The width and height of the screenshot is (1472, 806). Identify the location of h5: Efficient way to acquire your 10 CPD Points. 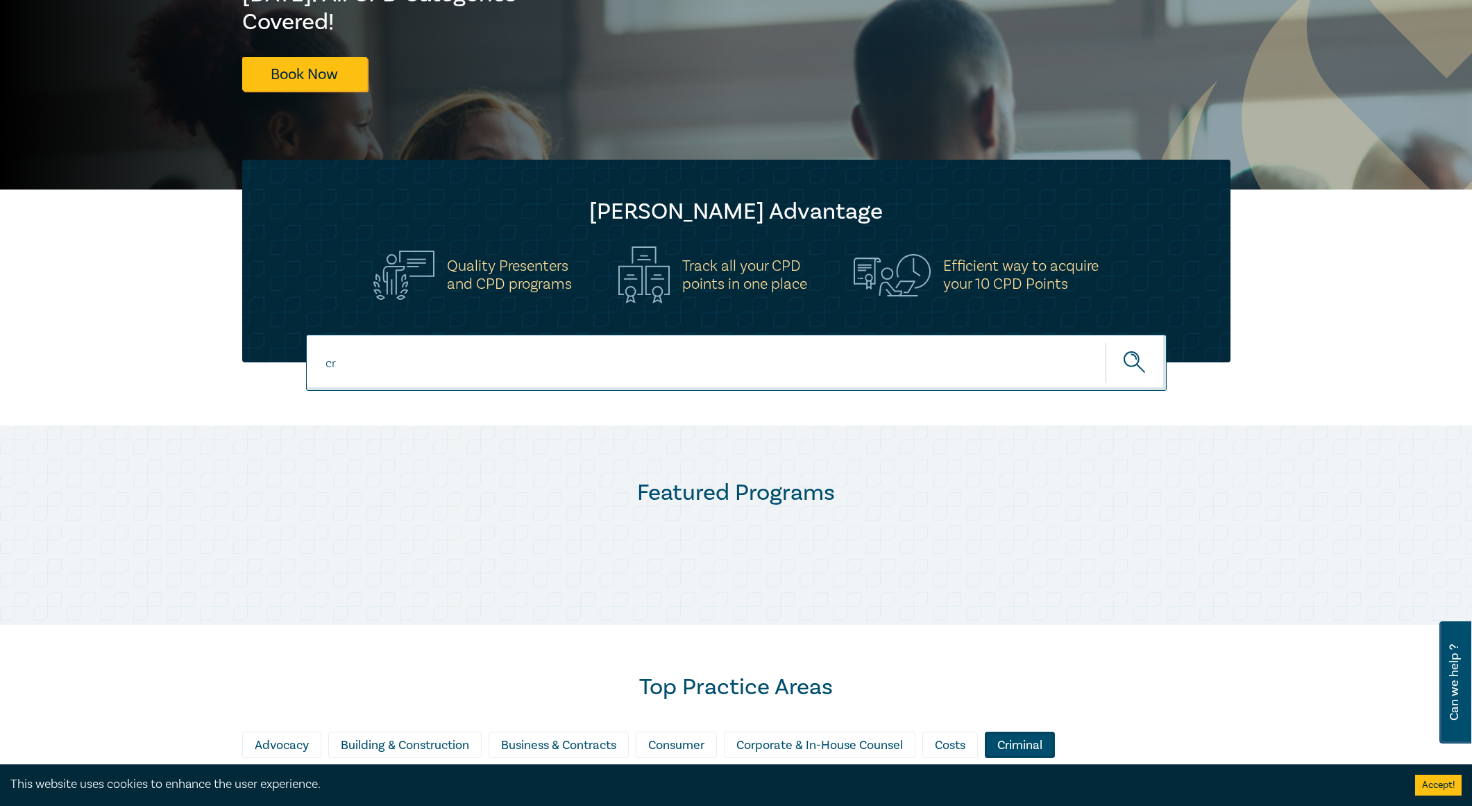
(1021, 275).